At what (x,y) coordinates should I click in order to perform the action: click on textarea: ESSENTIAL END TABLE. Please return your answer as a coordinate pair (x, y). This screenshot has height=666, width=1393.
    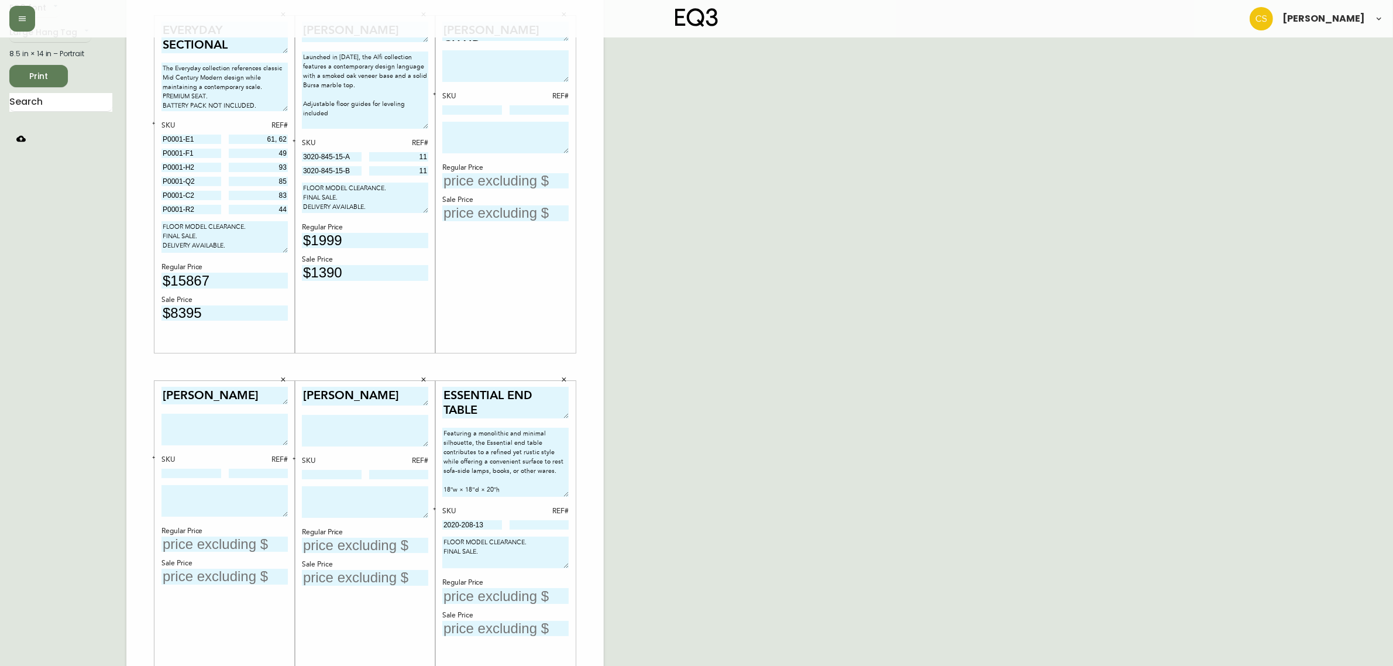
    Looking at the image, I should click on (505, 403).